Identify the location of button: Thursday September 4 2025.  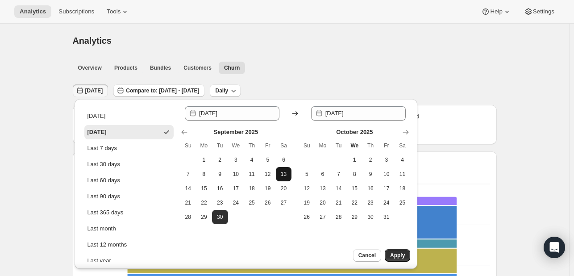
(252, 160).